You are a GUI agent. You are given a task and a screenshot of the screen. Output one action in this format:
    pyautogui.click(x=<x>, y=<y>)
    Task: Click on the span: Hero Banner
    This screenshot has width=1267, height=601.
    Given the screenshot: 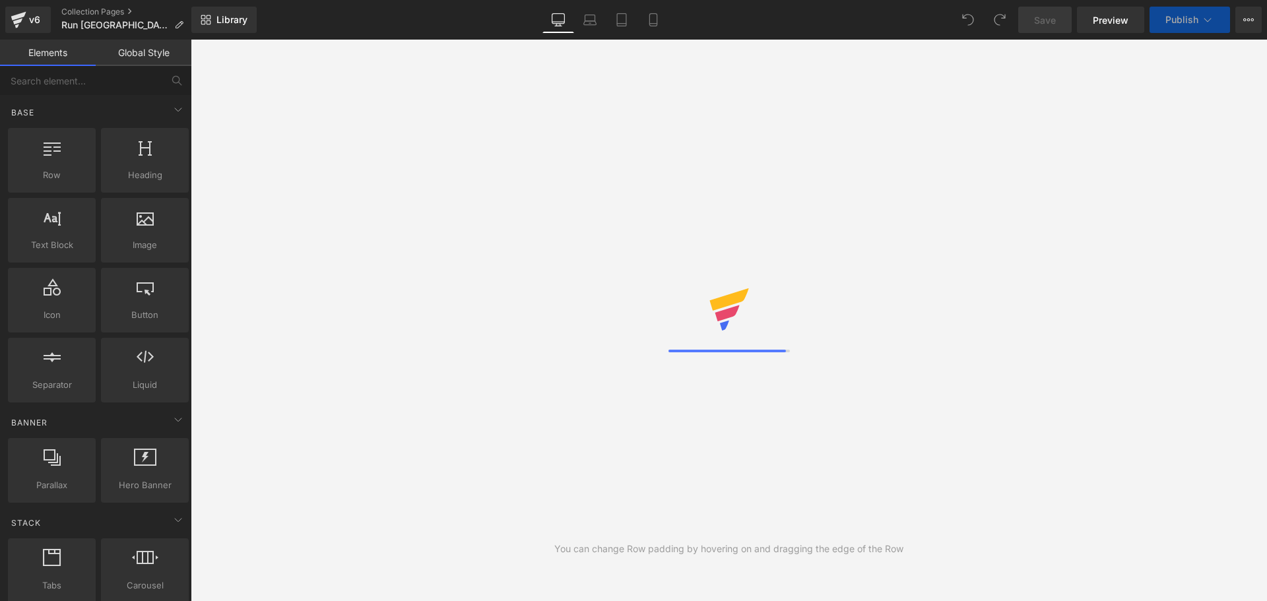 What is the action you would take?
    pyautogui.click(x=145, y=485)
    